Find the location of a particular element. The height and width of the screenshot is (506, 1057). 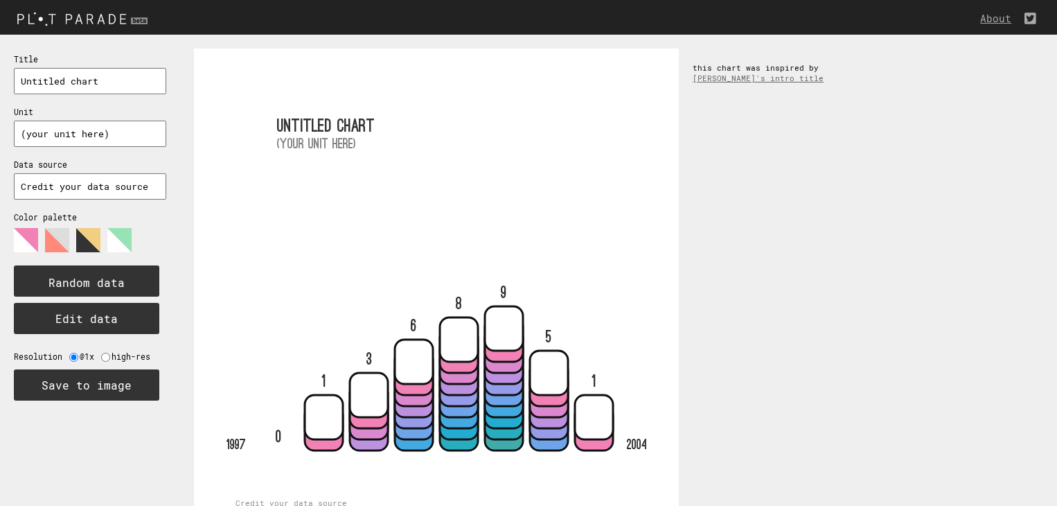

p: Unit is located at coordinates (90, 112).